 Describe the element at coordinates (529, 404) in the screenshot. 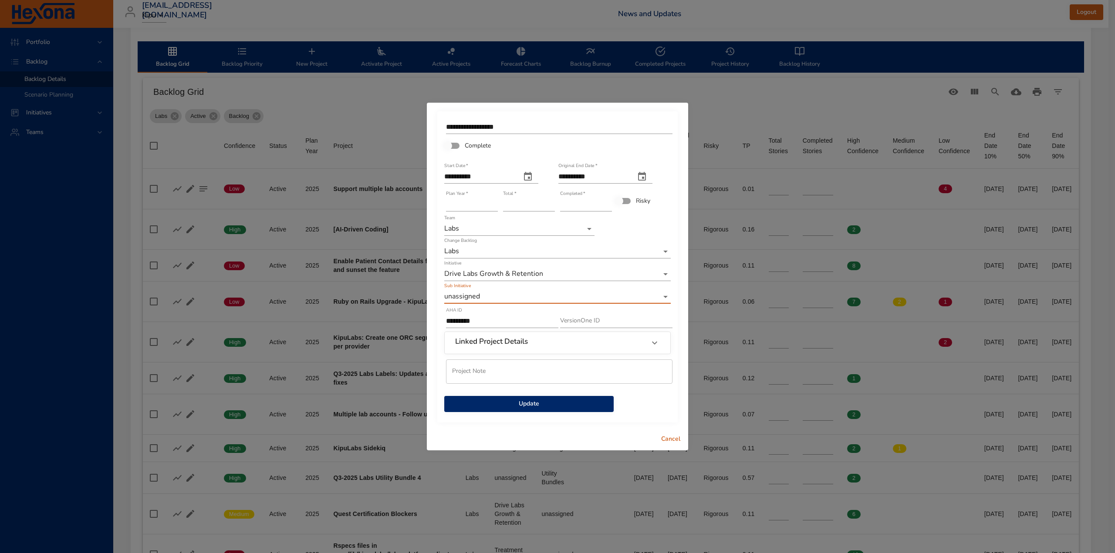

I see `button: Update` at that location.